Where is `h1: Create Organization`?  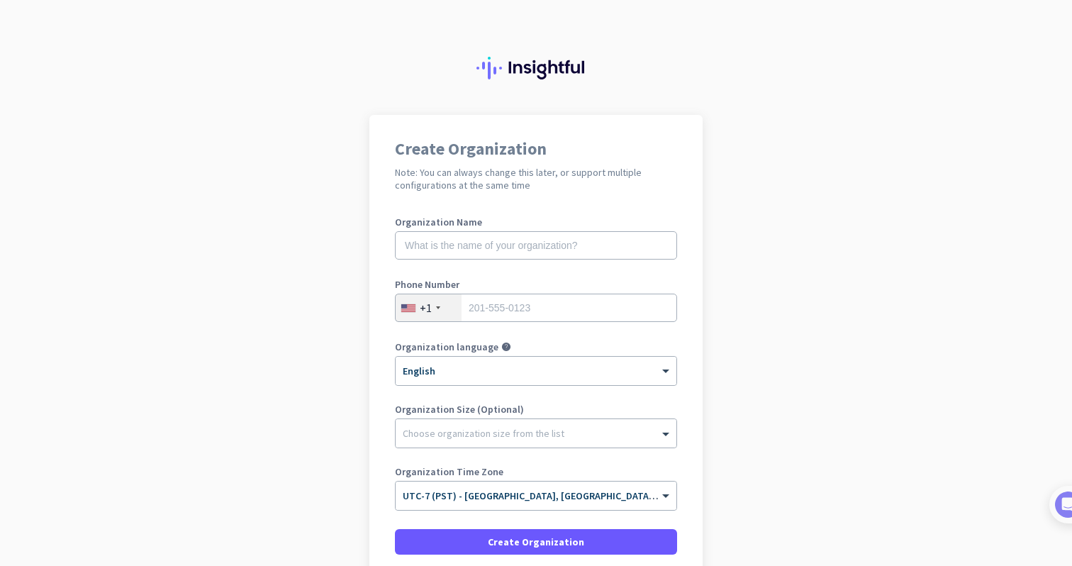
h1: Create Organization is located at coordinates (536, 149).